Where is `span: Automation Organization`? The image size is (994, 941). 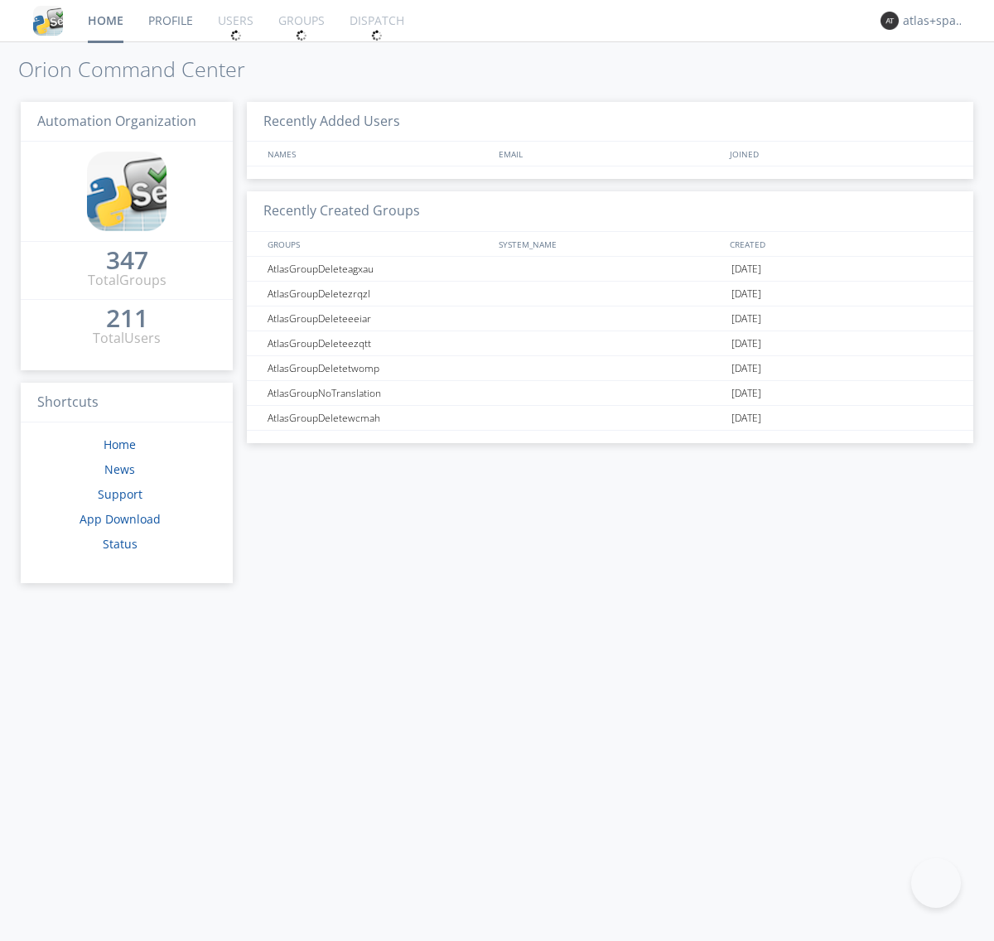
span: Automation Organization is located at coordinates (117, 121).